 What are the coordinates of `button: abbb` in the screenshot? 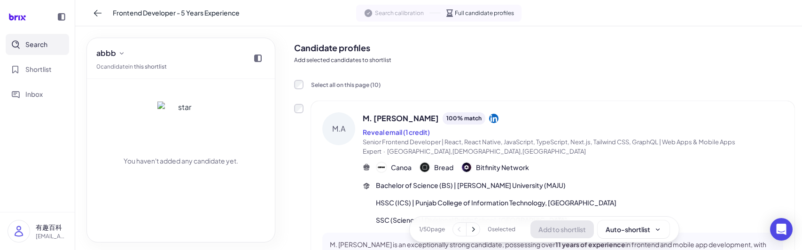 It's located at (111, 53).